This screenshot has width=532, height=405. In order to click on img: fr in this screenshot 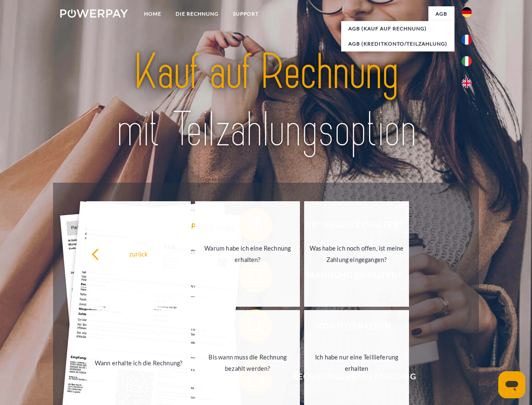, I will do `click(467, 40)`.